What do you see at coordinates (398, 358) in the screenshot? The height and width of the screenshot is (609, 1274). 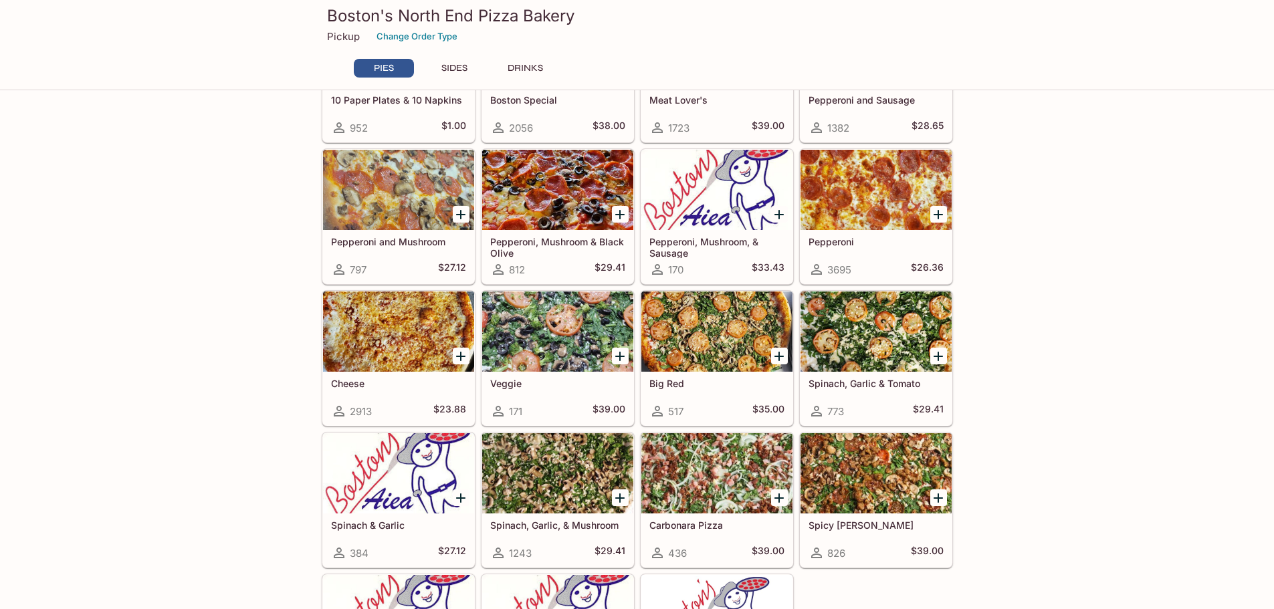 I see `a: Cheese2913$23.88` at bounding box center [398, 358].